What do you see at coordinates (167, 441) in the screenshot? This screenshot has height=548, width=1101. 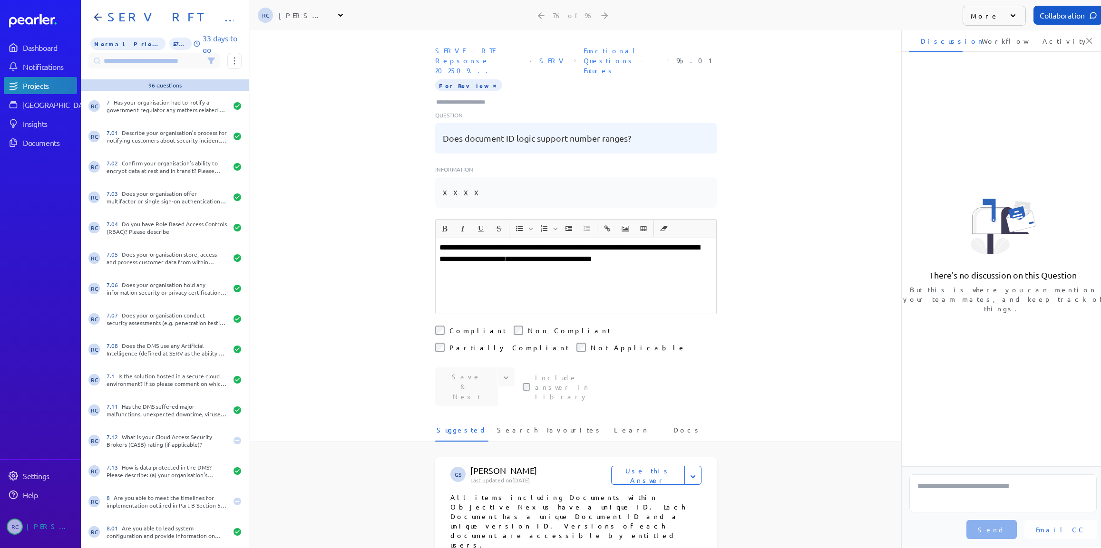 I see `div: What is your Cloud Access Security Brokers (CASB) rating (if applicable)?` at bounding box center [167, 441].